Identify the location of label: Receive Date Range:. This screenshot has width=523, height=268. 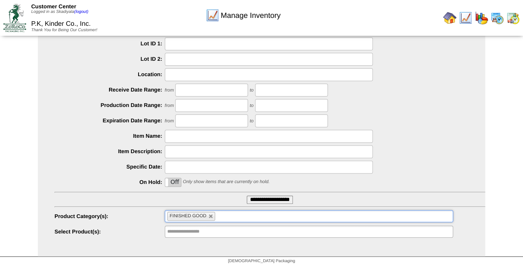
(109, 89).